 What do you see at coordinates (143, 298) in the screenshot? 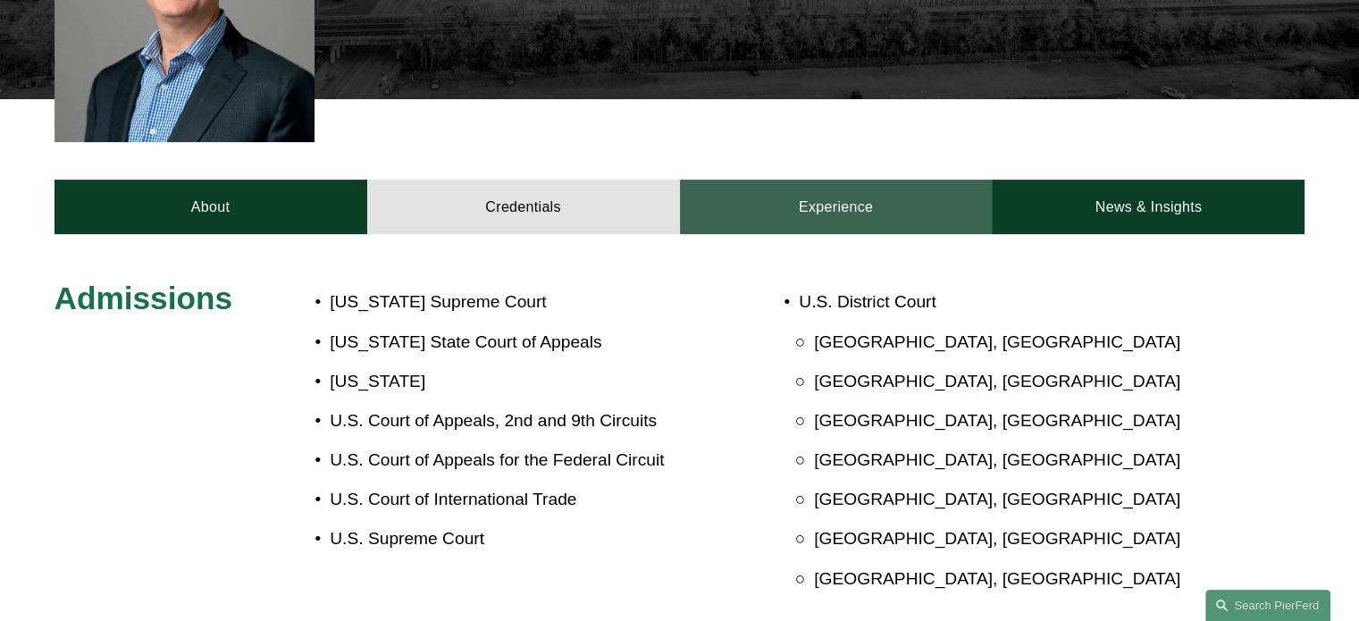
I see `span: Admissions` at bounding box center [143, 298].